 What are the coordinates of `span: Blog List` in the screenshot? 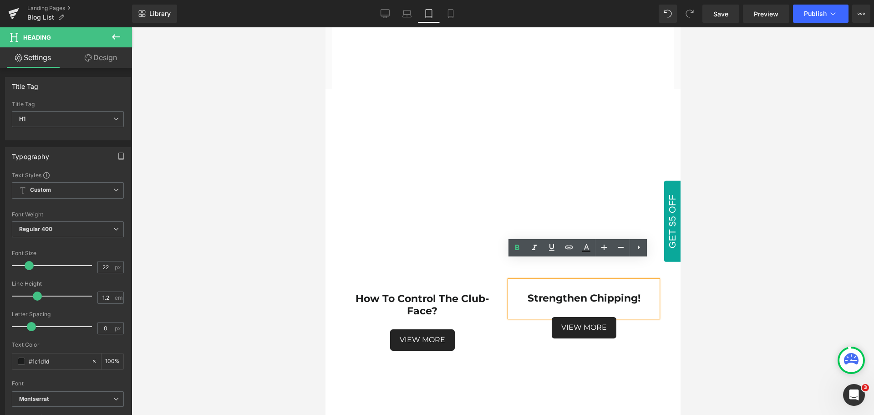 It's located at (41, 17).